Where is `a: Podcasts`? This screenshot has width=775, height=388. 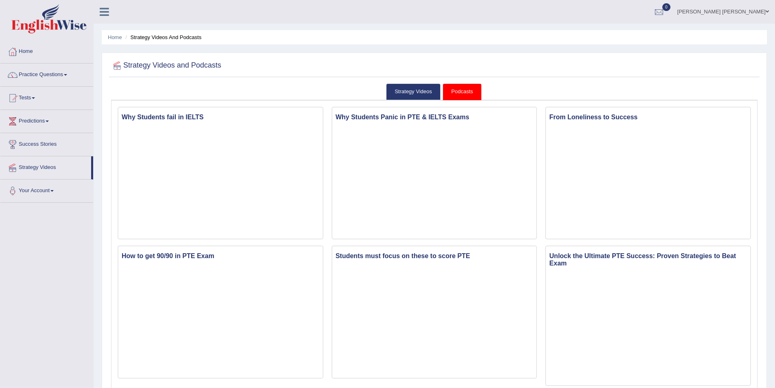 a: Podcasts is located at coordinates (462, 92).